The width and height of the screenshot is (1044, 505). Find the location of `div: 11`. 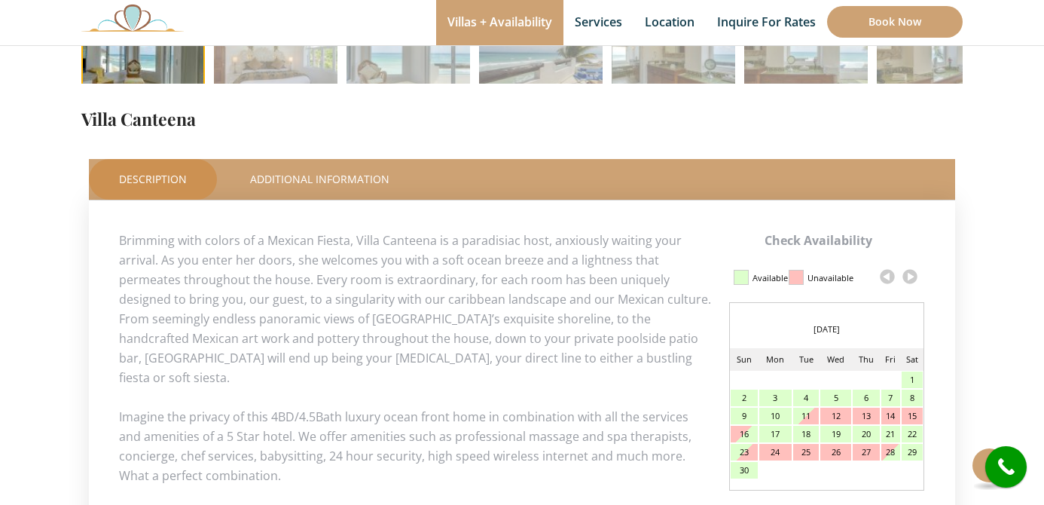

div: 11 is located at coordinates (806, 416).